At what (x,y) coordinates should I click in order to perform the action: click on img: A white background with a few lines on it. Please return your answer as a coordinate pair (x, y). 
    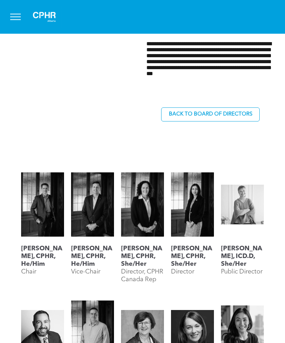
    Looking at the image, I should click on (44, 17).